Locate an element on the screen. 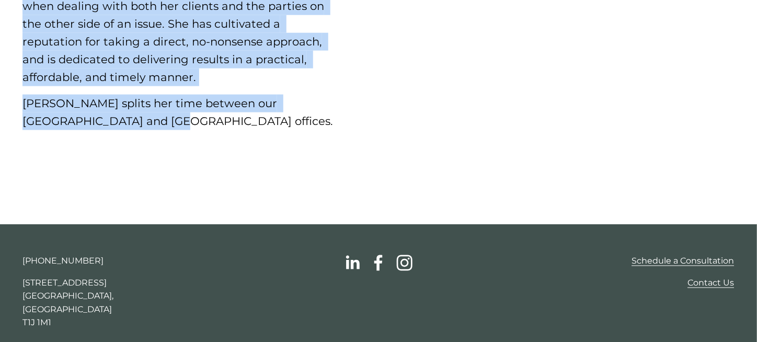 This screenshot has height=342, width=757. a: Schedule a Consultation is located at coordinates (683, 261).